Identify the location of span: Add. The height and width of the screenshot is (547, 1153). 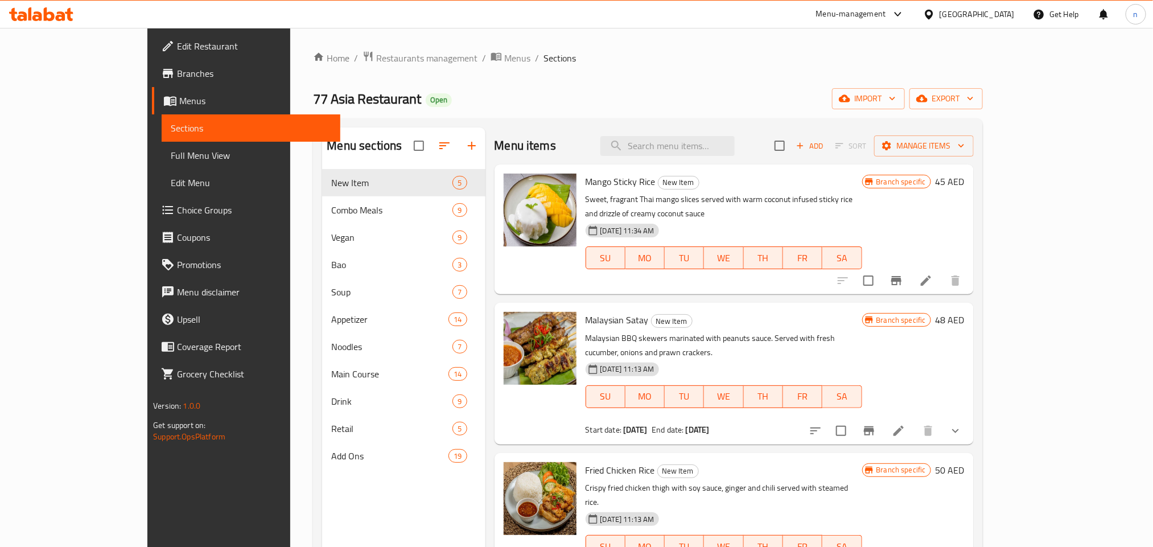
(810, 146).